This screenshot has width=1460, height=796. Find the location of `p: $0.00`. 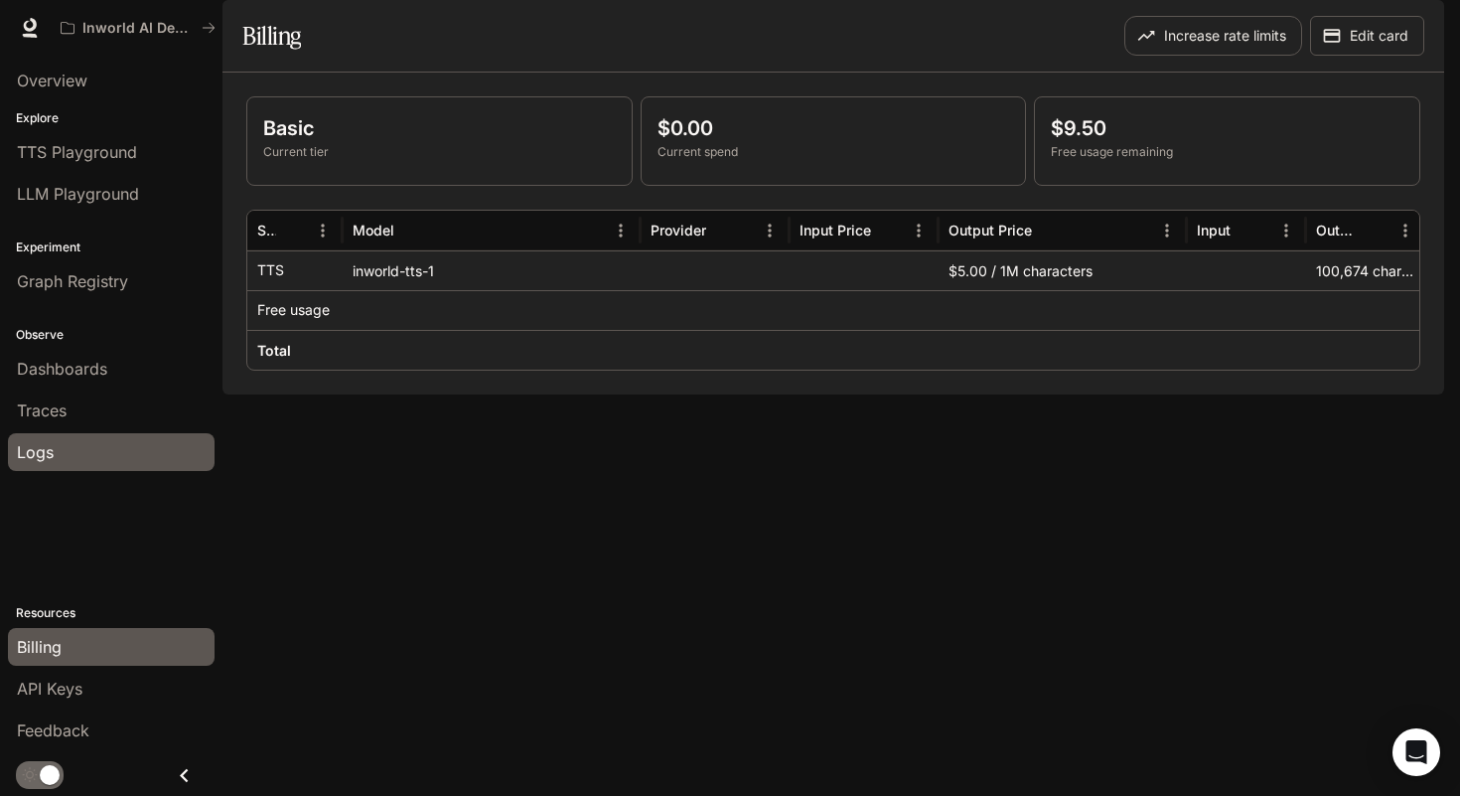

p: $0.00 is located at coordinates (834, 128).